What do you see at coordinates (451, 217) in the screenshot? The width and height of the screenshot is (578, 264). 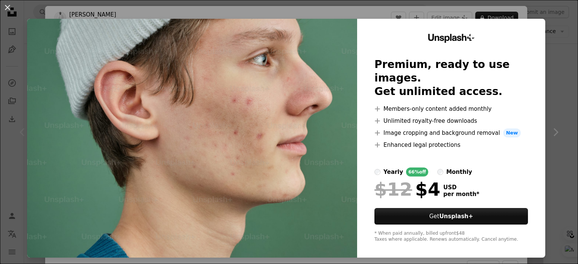 I see `button: GetUnsplash+` at bounding box center [451, 217].